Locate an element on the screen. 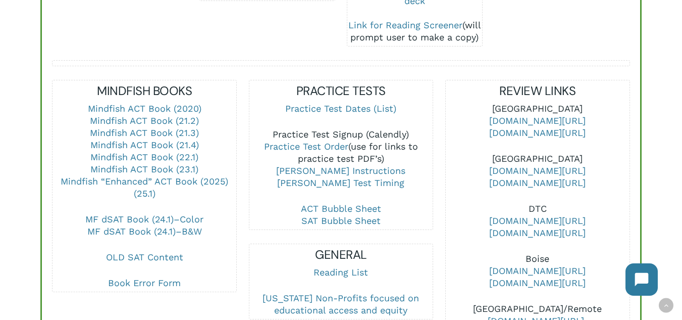 Image resolution: width=682 pixels, height=320 pixels. a: Mindfish ACT Book (23.1) is located at coordinates (144, 169).